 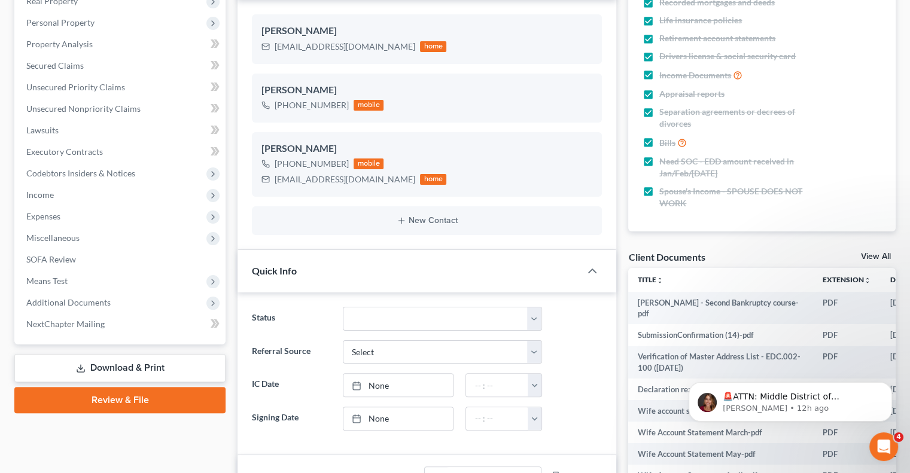 I want to click on td: SubmissionConfirmation (14)-pdf, so click(x=721, y=335).